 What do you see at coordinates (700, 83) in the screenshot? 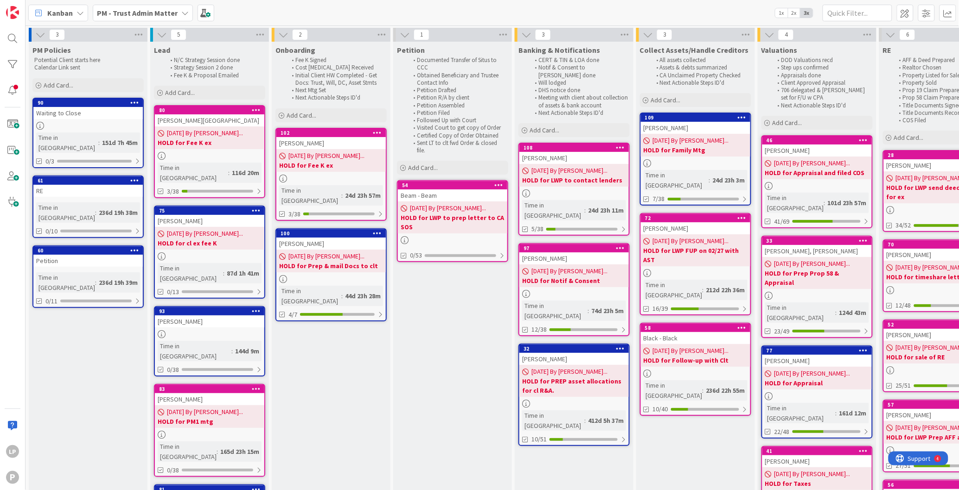
I see `li: Next Actionable Steps ID'd` at bounding box center [700, 83].